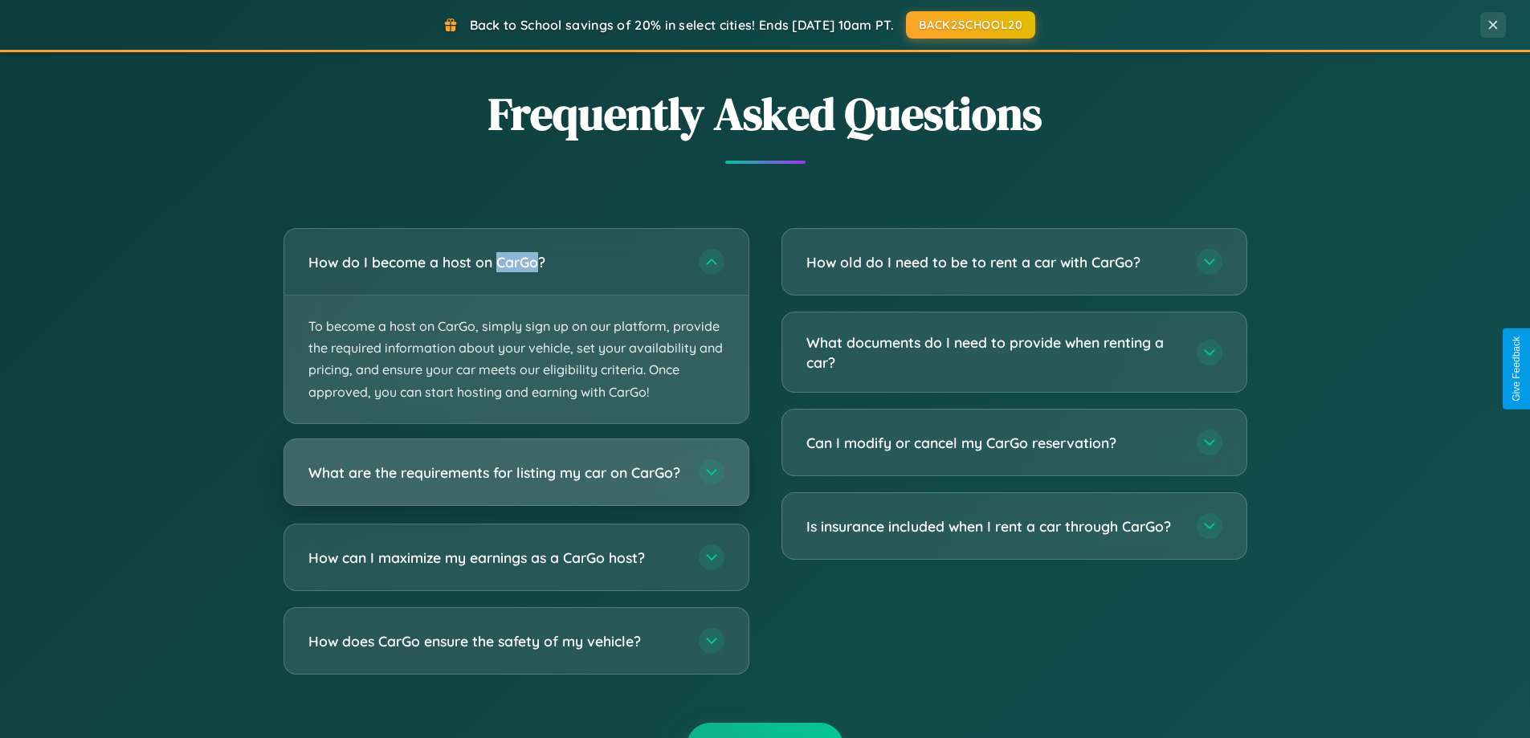 This screenshot has width=1530, height=738. What do you see at coordinates (517, 359) in the screenshot?
I see `p: To become a host on CarGo, simply sign up on our platform, provide the required information about...` at bounding box center [517, 359].